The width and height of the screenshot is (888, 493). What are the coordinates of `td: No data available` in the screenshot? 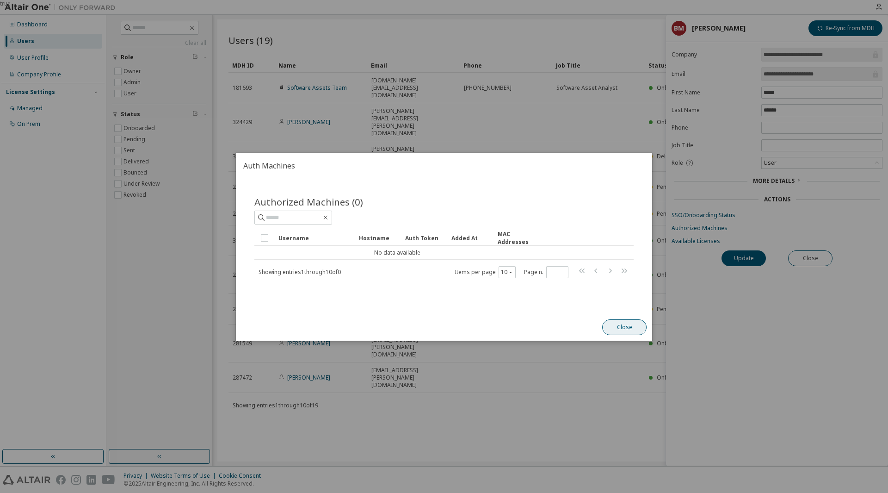 It's located at (397, 253).